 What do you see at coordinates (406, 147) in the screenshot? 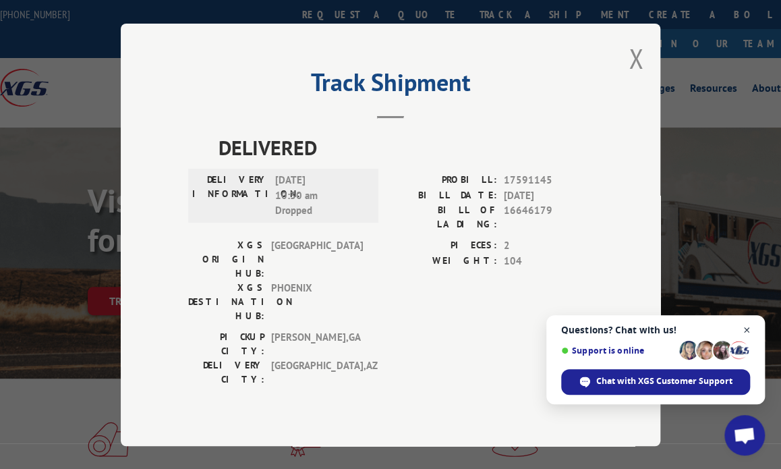
I see `span: DELIVERED` at bounding box center [406, 147].